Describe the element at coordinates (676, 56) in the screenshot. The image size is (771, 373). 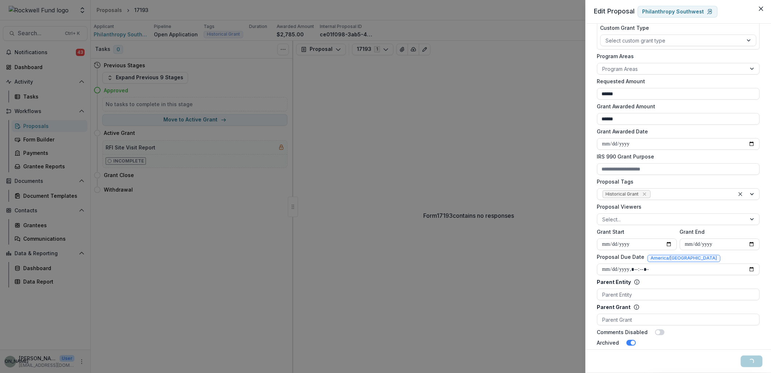
I see `label: Program Areas` at that location.